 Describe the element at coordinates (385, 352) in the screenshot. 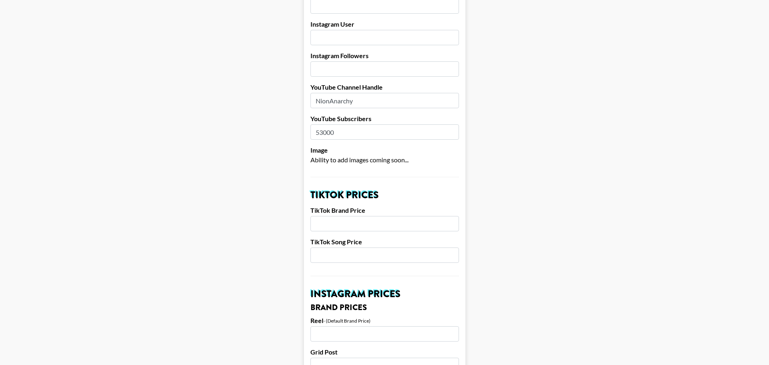

I see `label: Grid Post` at that location.